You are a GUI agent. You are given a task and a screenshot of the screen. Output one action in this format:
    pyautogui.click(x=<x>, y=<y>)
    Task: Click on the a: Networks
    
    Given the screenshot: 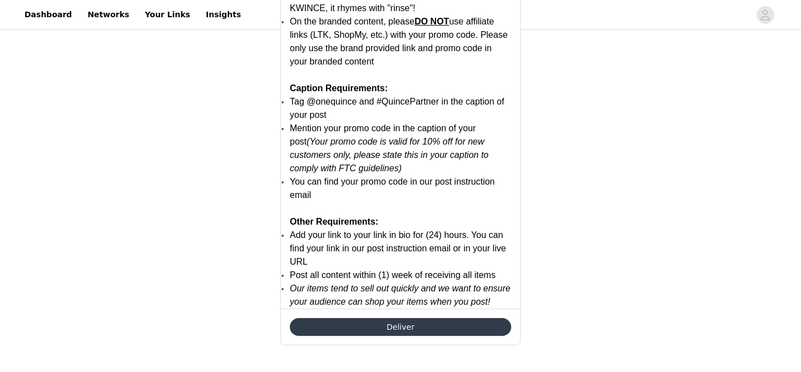 What is the action you would take?
    pyautogui.click(x=108, y=14)
    